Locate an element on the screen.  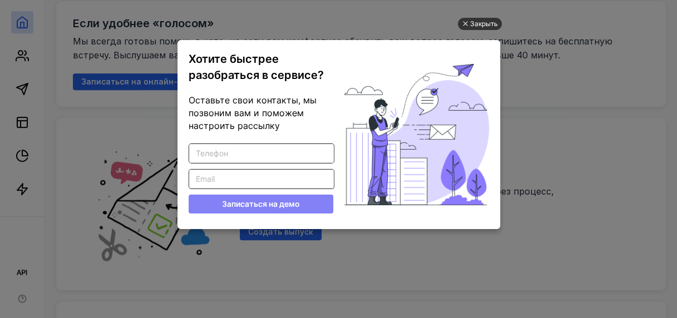
span: Оставьте свои контакты, мы позвоним вам и поможем настроить рассылку is located at coordinates (253, 113).